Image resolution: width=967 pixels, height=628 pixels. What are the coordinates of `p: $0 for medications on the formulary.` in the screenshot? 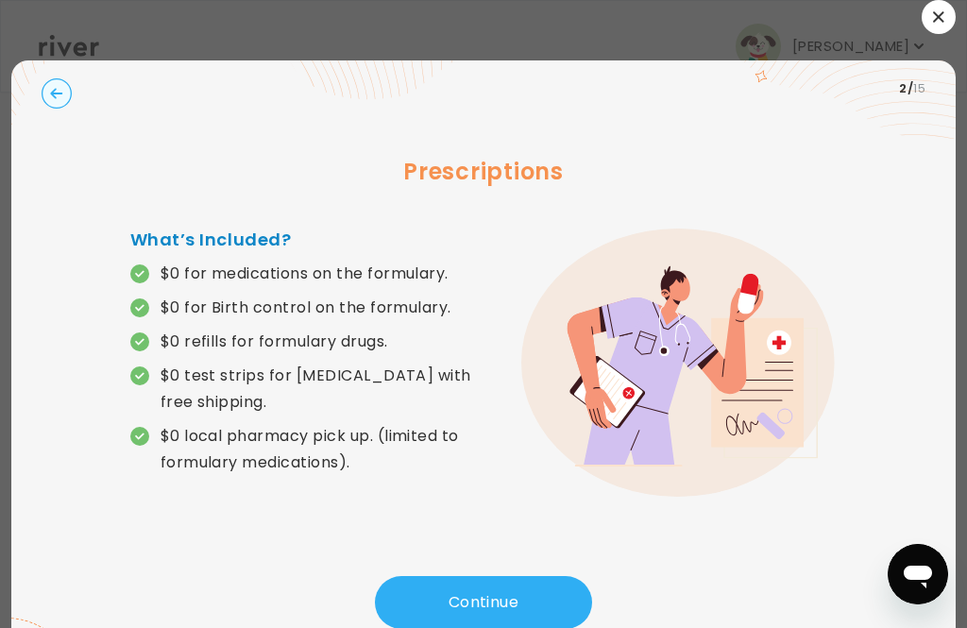 It's located at (304, 274).